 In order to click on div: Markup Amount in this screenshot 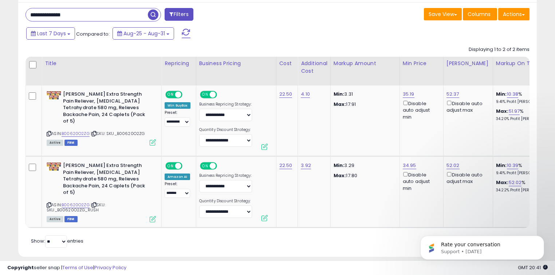, I will do `click(365, 63)`.